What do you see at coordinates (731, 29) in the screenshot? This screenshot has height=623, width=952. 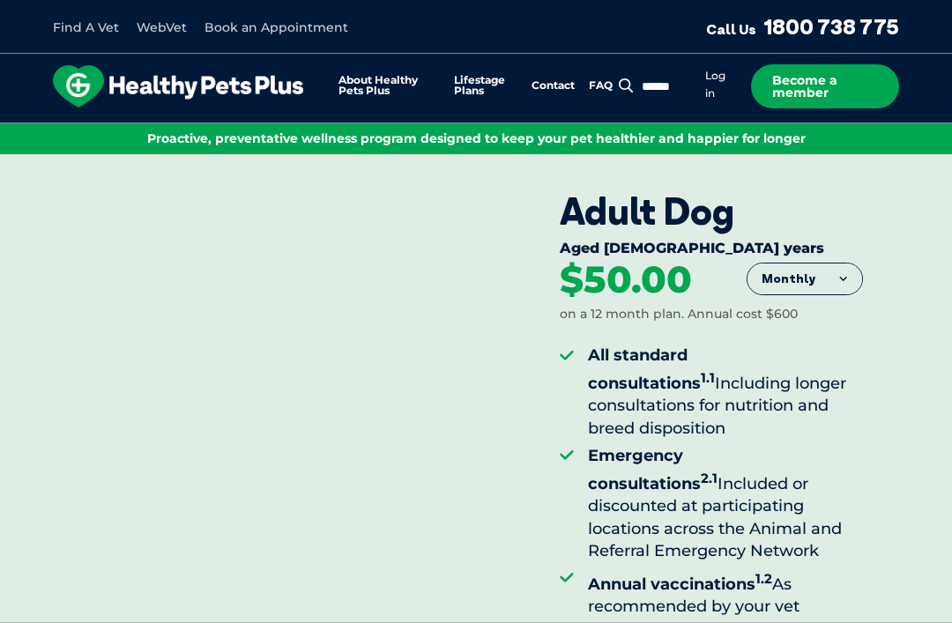 I see `span: Call Us` at bounding box center [731, 29].